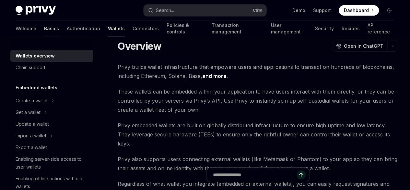 The image size is (410, 190). What do you see at coordinates (258, 10) in the screenshot?
I see `span: Ctrl K` at bounding box center [258, 10].